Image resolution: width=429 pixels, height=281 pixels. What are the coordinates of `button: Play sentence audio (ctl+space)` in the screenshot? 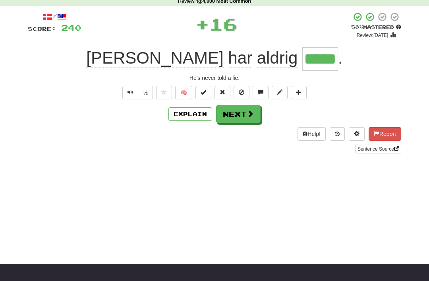 It's located at (130, 93).